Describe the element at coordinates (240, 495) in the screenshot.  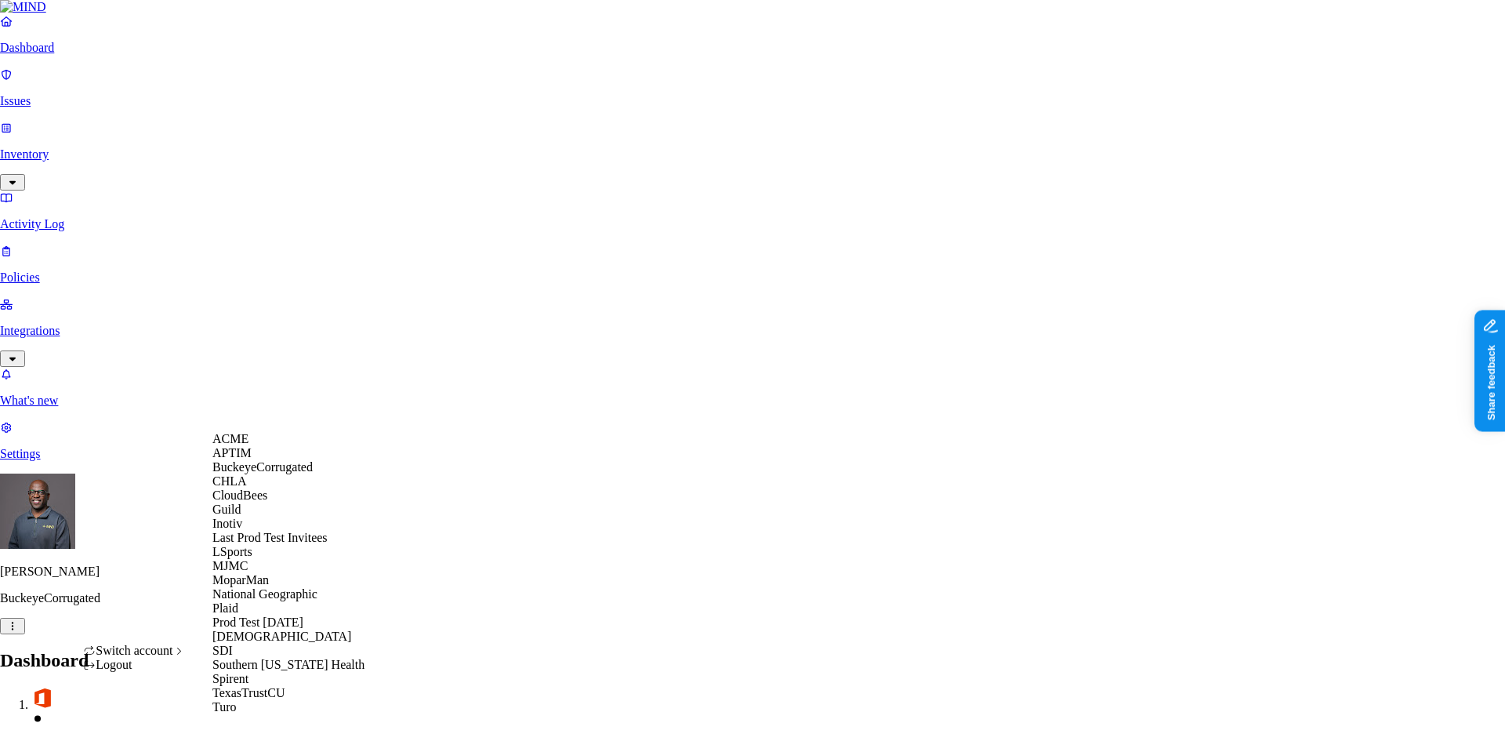
I see `span: CloudBees` at that location.